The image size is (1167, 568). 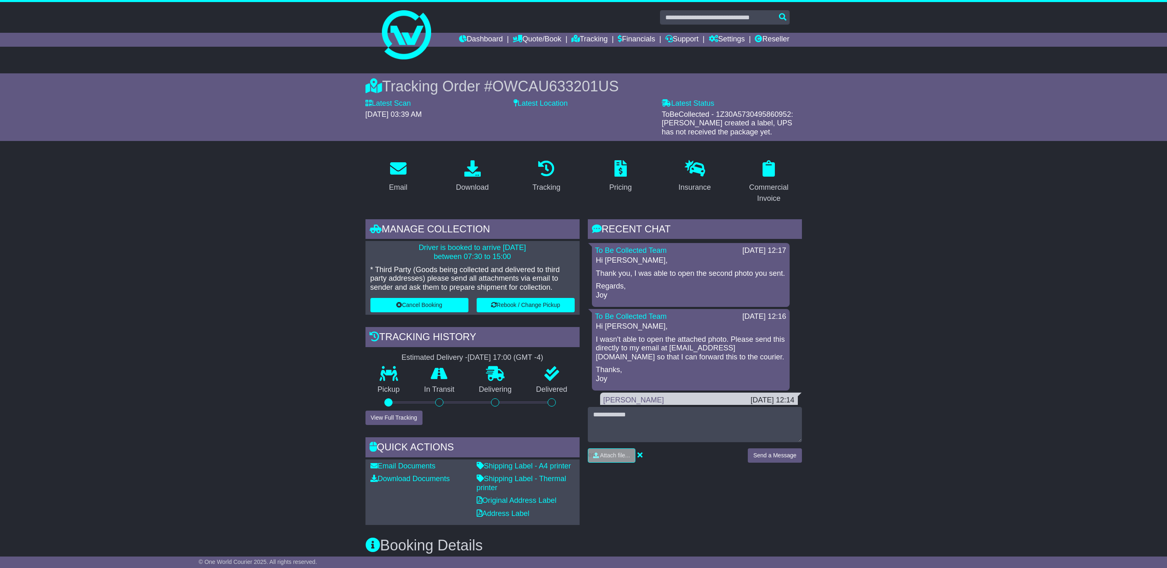 I want to click on a: Shipping Label - Thermal printer, so click(x=521, y=483).